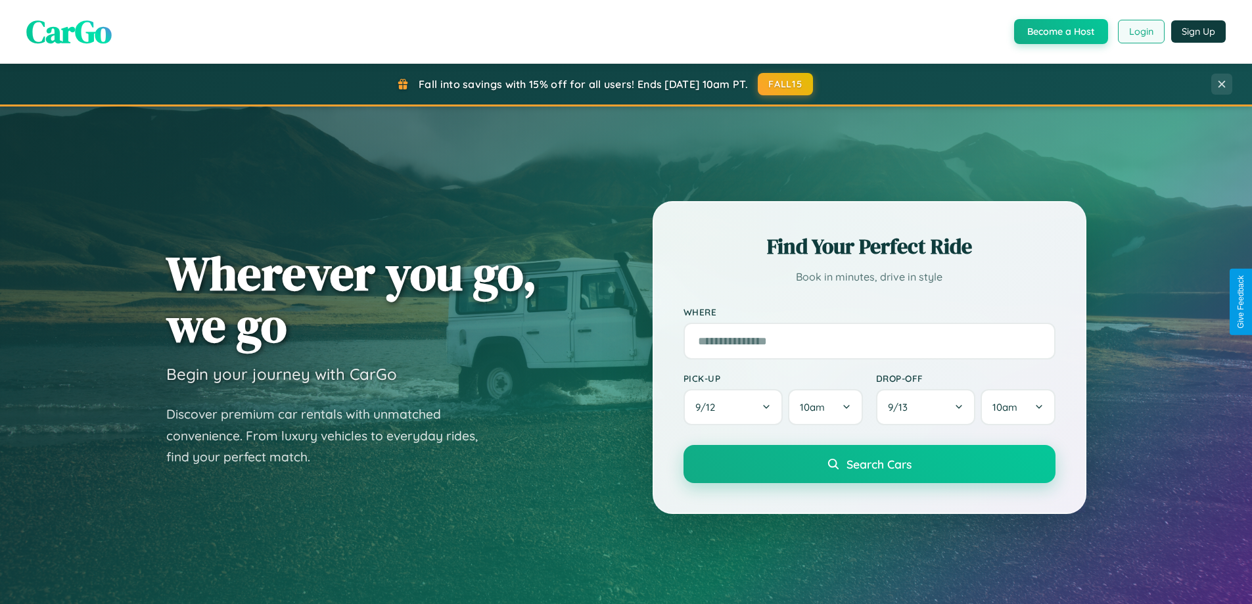 The height and width of the screenshot is (604, 1252). What do you see at coordinates (1241, 302) in the screenshot?
I see `div: Give Feedback` at bounding box center [1241, 302].